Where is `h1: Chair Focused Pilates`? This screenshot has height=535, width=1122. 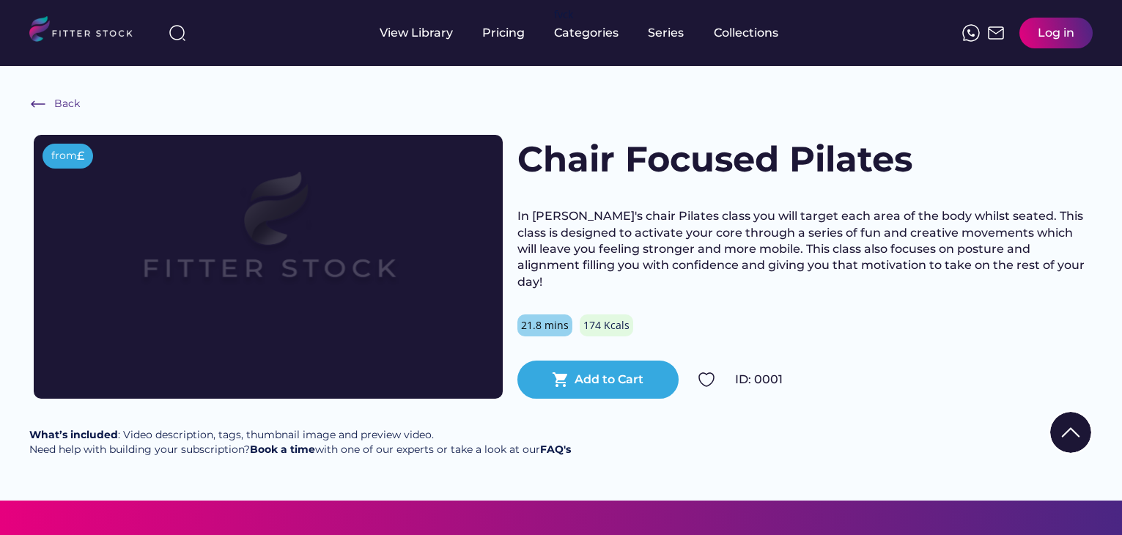 h1: Chair Focused Pilates is located at coordinates (715, 159).